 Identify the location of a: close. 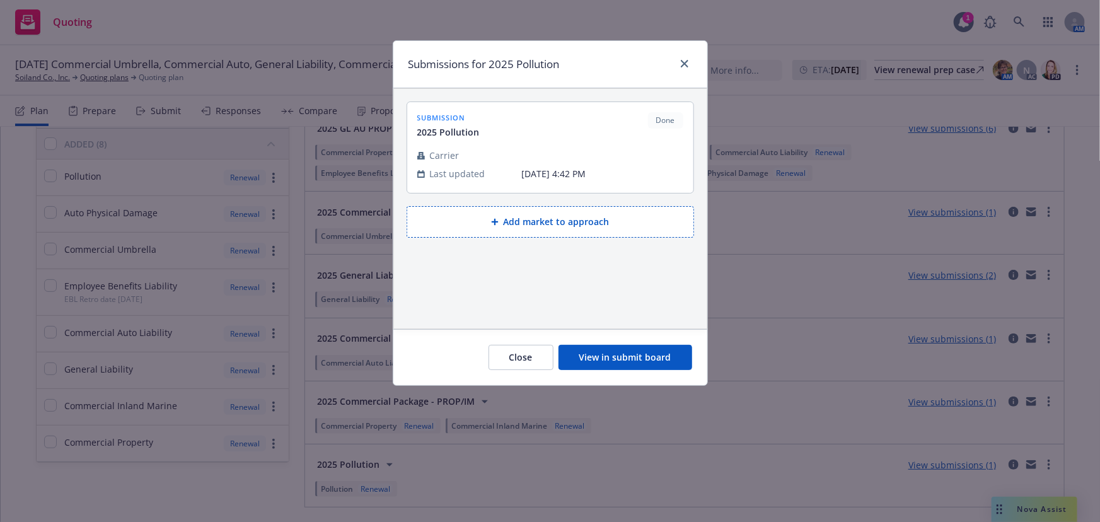
(685, 64).